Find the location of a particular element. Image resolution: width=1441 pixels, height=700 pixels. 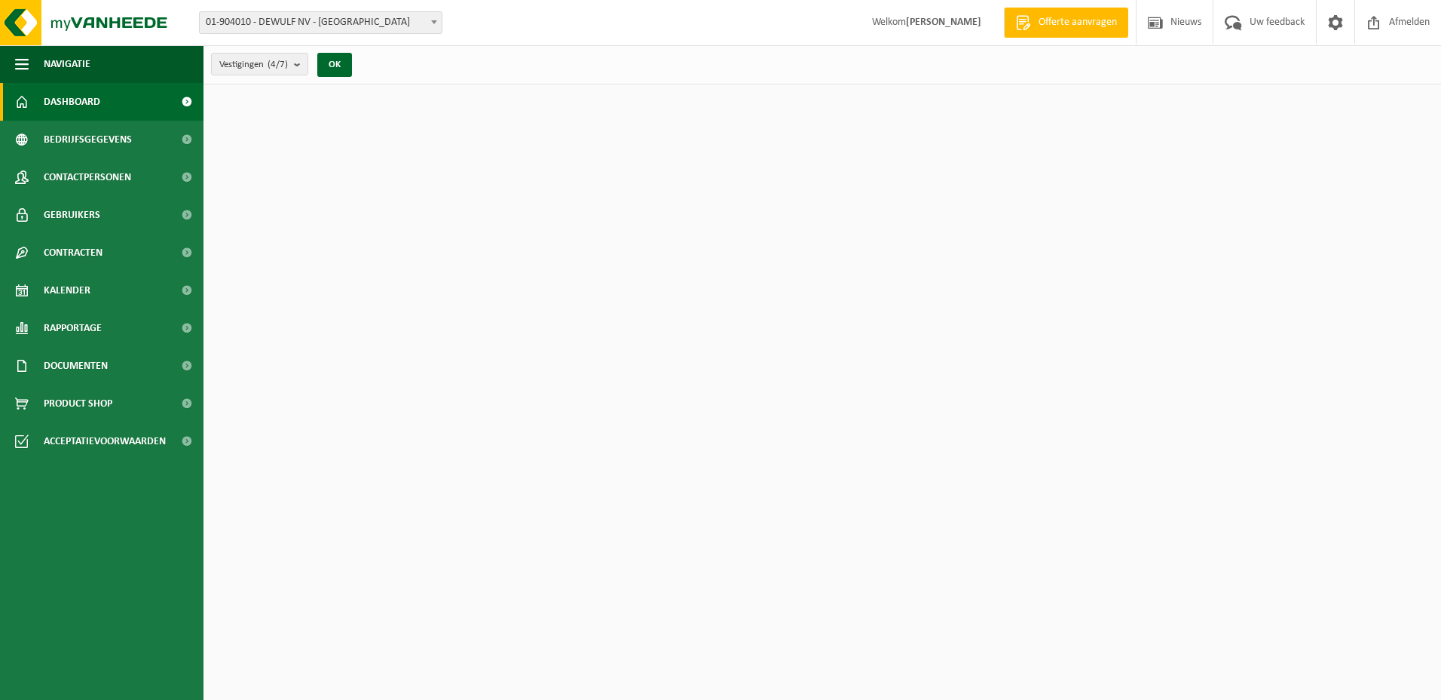

button: OK is located at coordinates (335, 65).